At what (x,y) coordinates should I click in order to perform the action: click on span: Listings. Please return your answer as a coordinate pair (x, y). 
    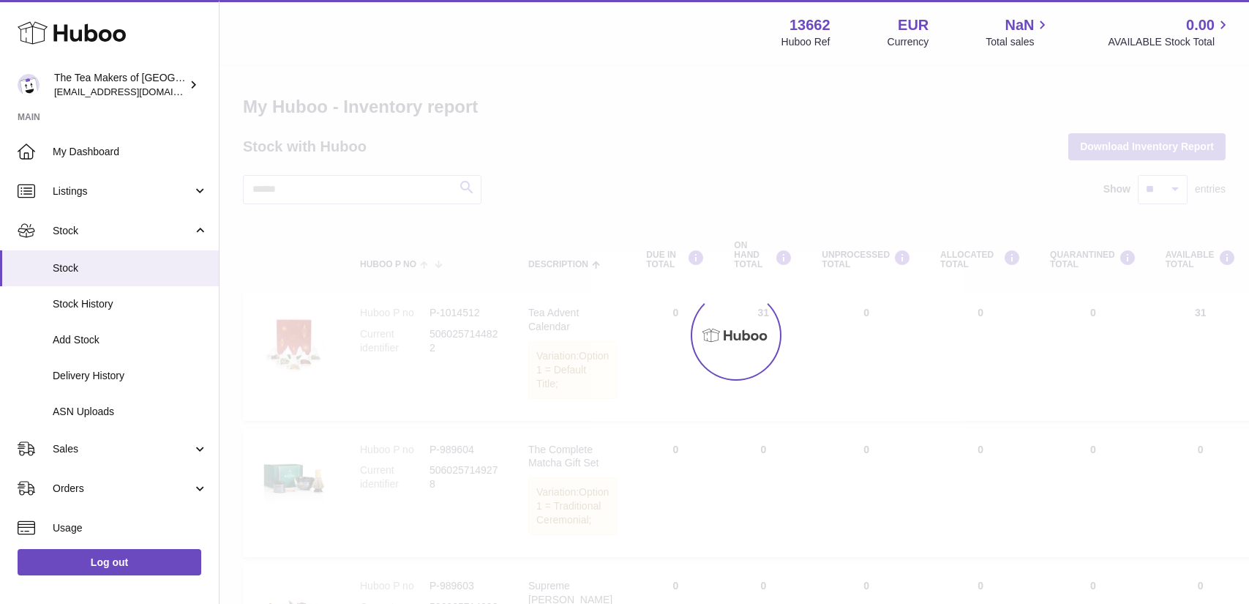
    Looking at the image, I should click on (122, 191).